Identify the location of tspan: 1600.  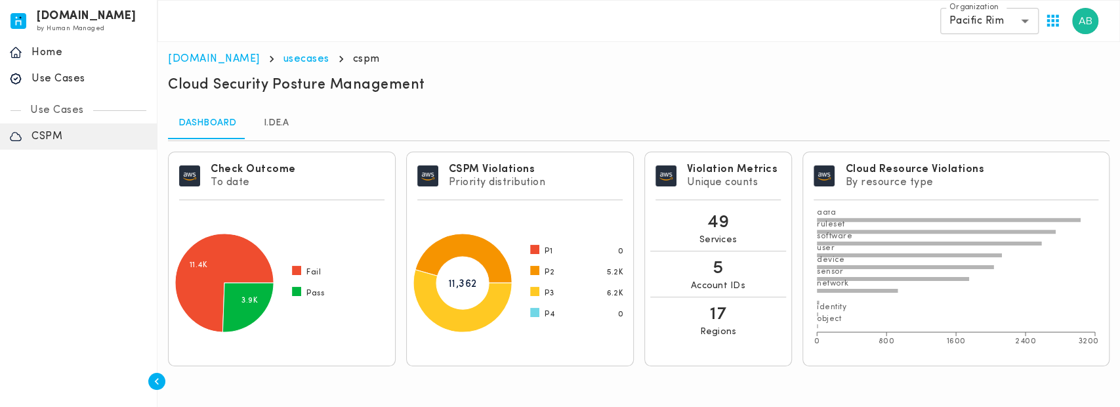
(956, 341).